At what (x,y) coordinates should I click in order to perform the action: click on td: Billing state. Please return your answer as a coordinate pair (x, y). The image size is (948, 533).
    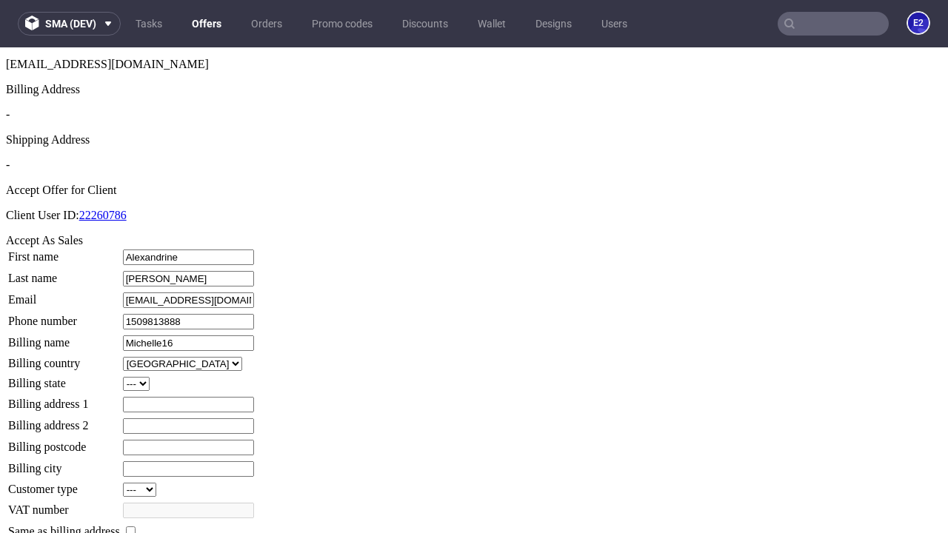
    Looking at the image, I should click on (64, 336).